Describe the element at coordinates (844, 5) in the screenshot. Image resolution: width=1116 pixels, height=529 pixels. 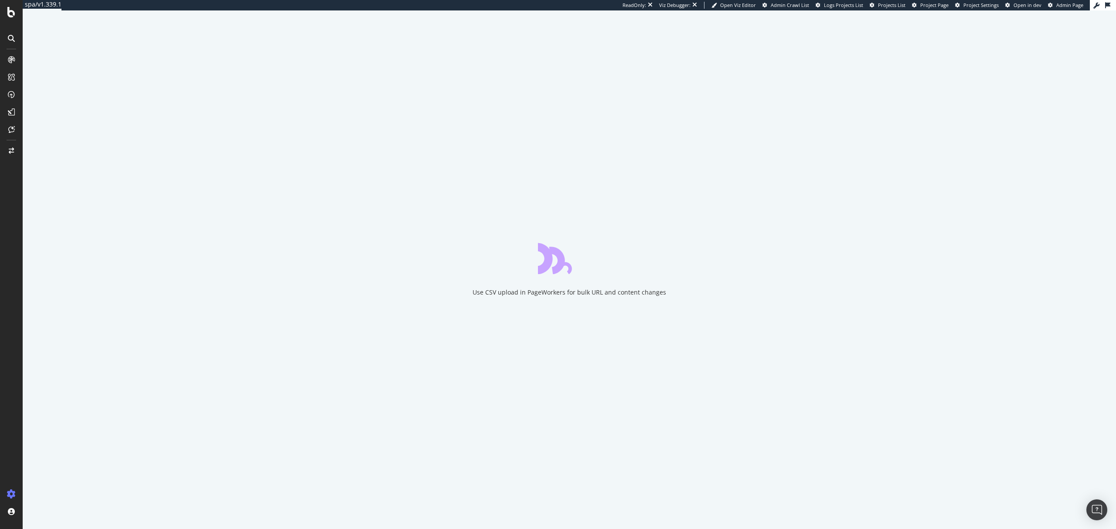
I see `span: Logs Projects List` at that location.